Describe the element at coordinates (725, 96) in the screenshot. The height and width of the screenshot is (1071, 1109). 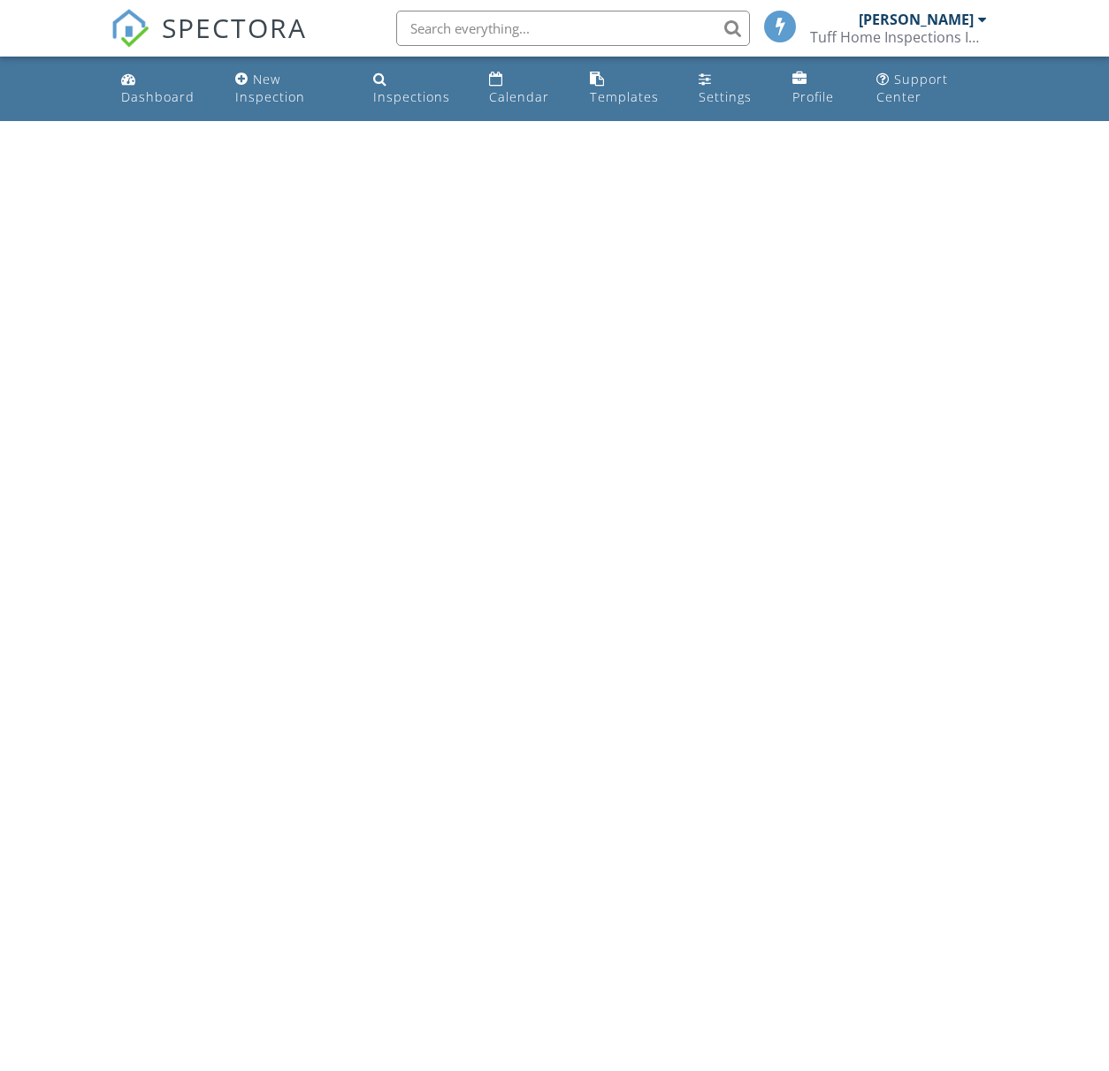
I see `div: Settings` at that location.